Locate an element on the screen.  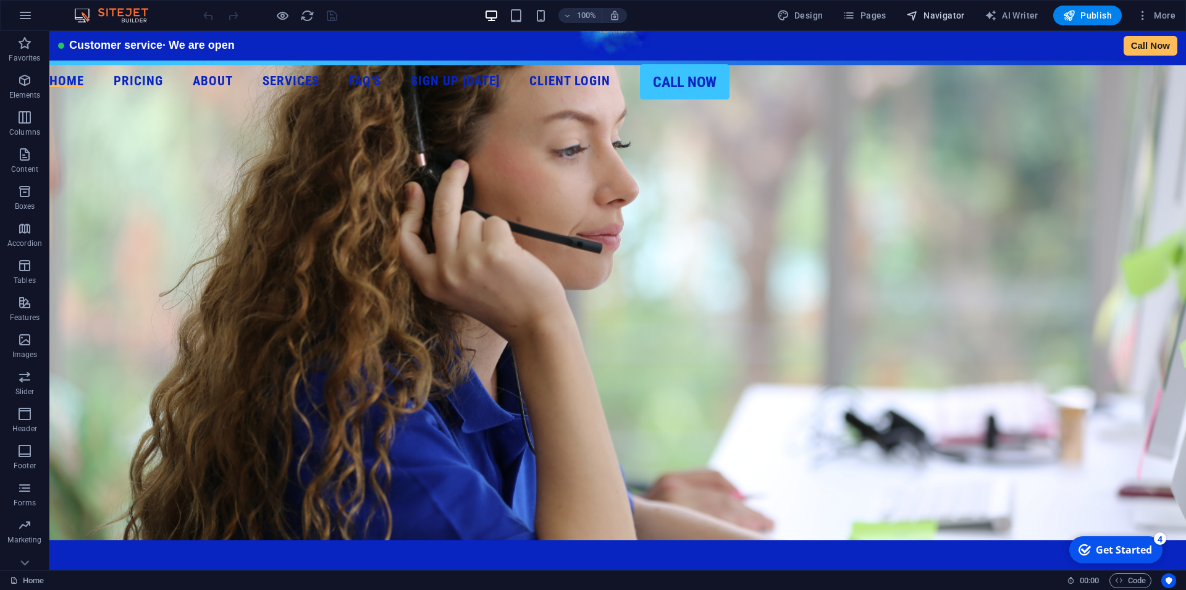
span: Pages is located at coordinates (864, 15).